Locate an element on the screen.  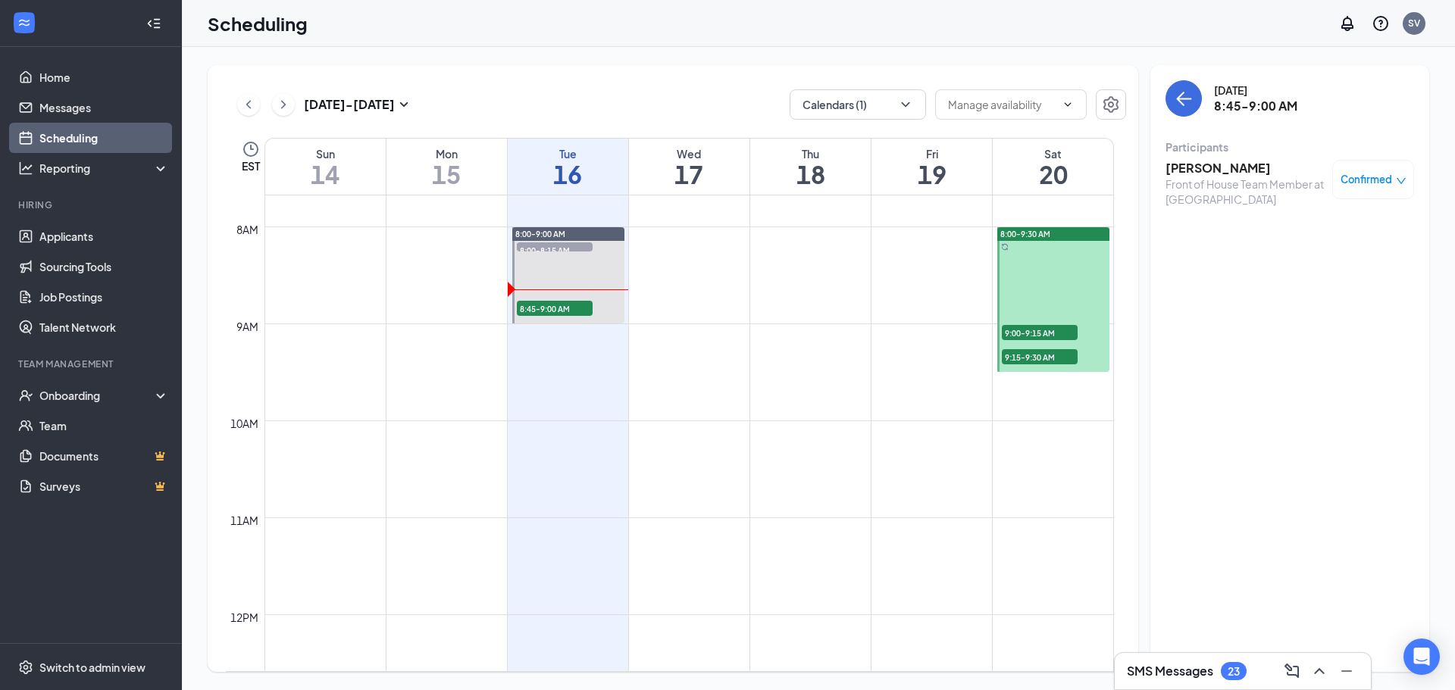
h1: 20 is located at coordinates (1052, 174).